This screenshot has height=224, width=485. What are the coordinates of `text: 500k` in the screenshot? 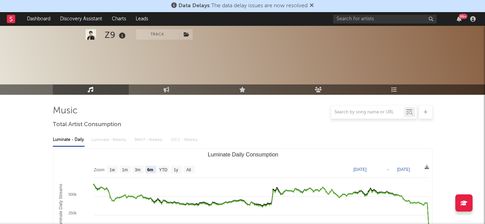 It's located at (72, 195).